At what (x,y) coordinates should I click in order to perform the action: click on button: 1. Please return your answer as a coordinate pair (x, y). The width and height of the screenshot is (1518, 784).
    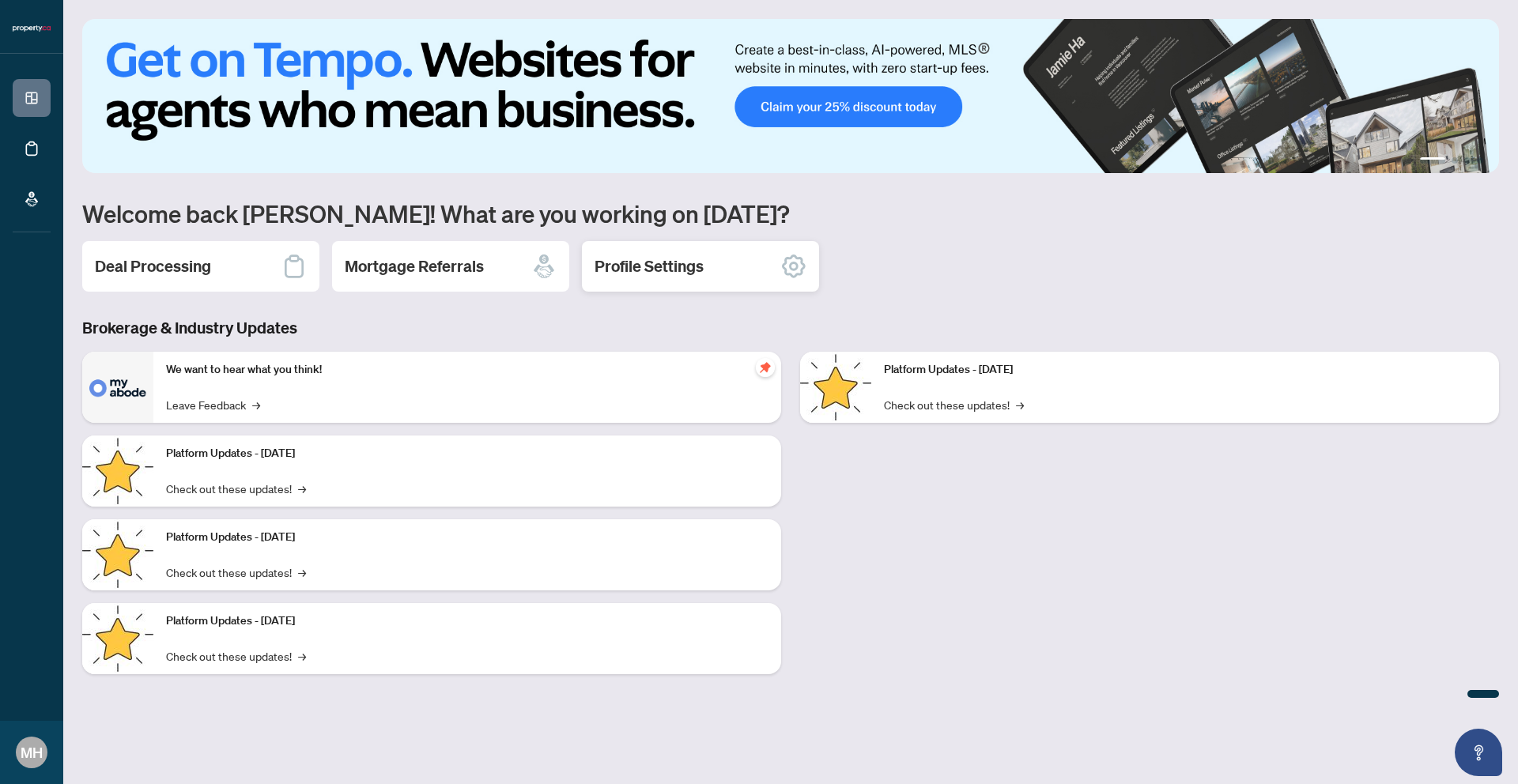
    Looking at the image, I should click on (1433, 161).